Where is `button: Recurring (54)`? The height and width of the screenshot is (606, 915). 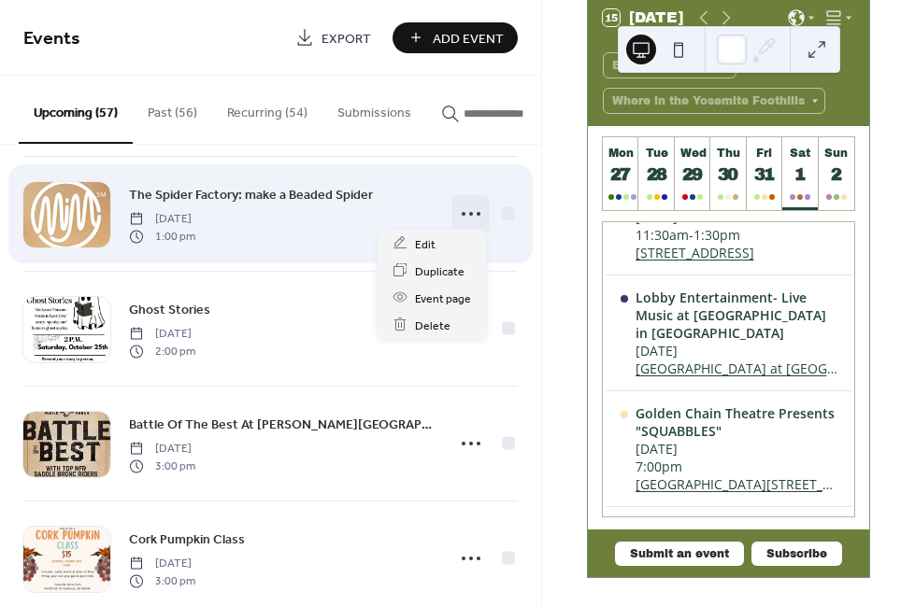 button: Recurring (54) is located at coordinates (267, 108).